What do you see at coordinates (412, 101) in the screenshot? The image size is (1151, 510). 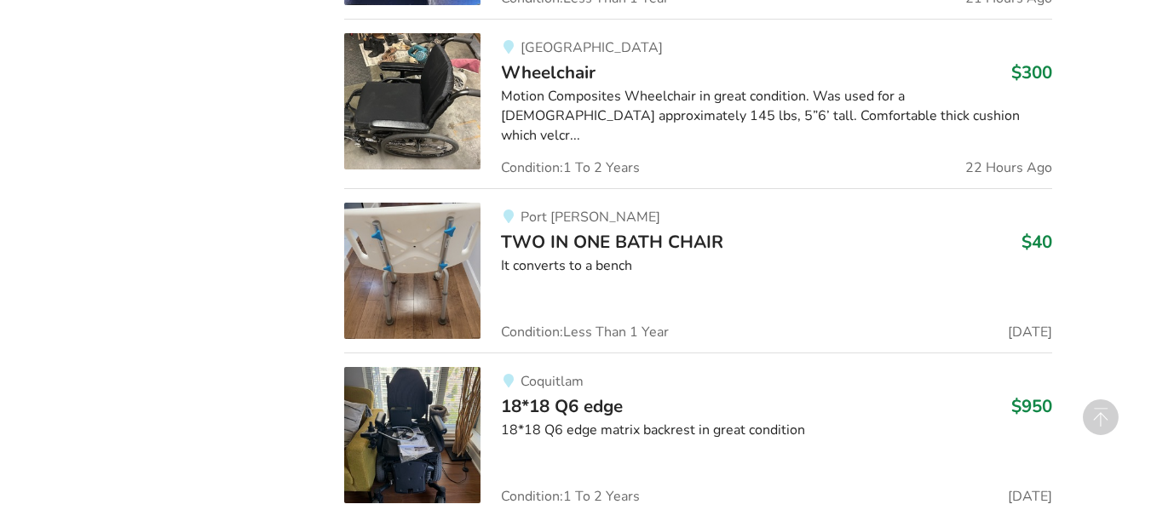 I see `img: mobility-wheelchair` at bounding box center [412, 101].